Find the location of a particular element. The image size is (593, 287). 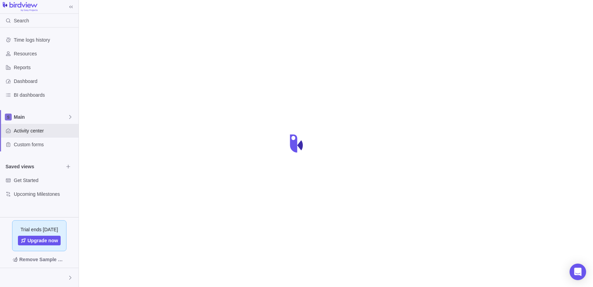

span: Reports is located at coordinates (45, 68).